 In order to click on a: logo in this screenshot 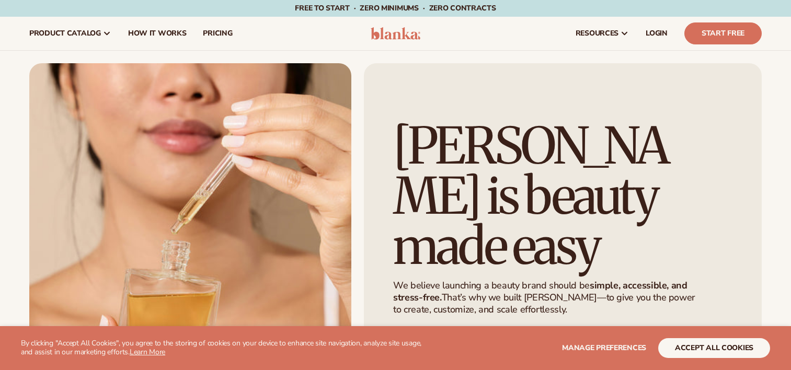, I will do `click(395, 33)`.